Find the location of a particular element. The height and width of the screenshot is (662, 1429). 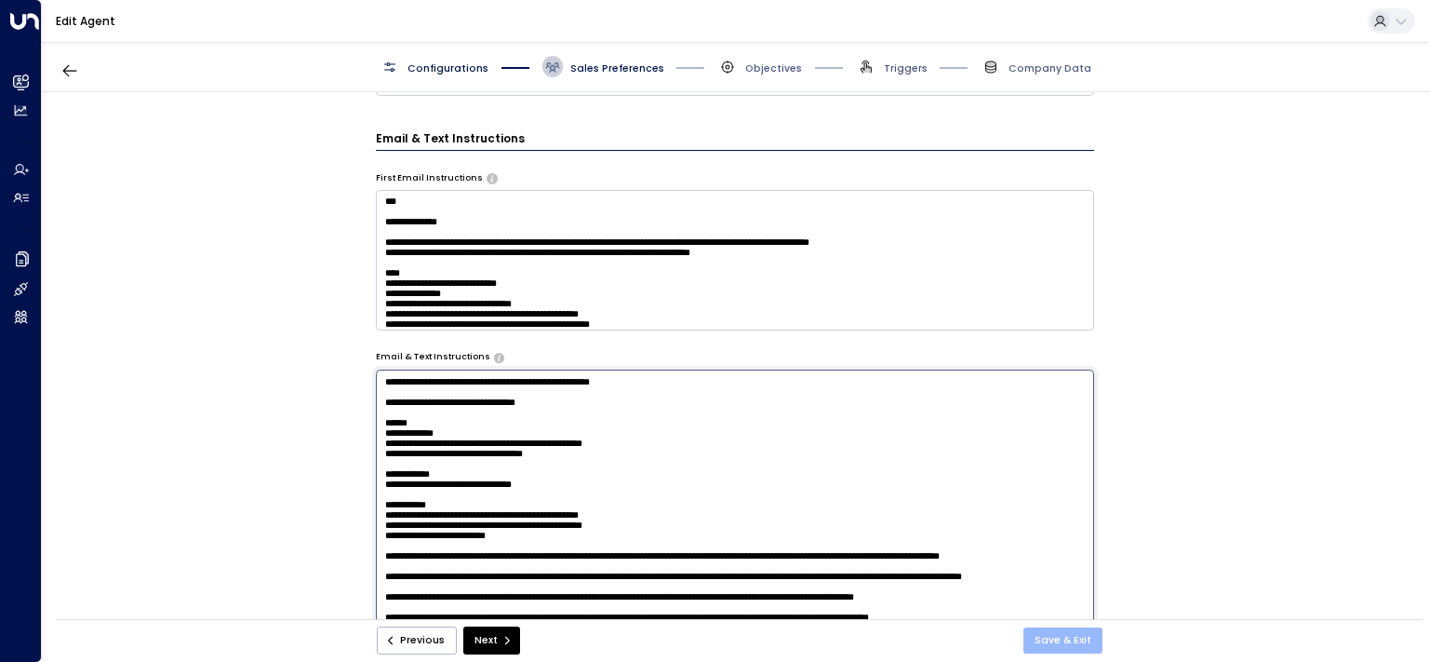

label: Email & Text Instructions is located at coordinates (433, 357).